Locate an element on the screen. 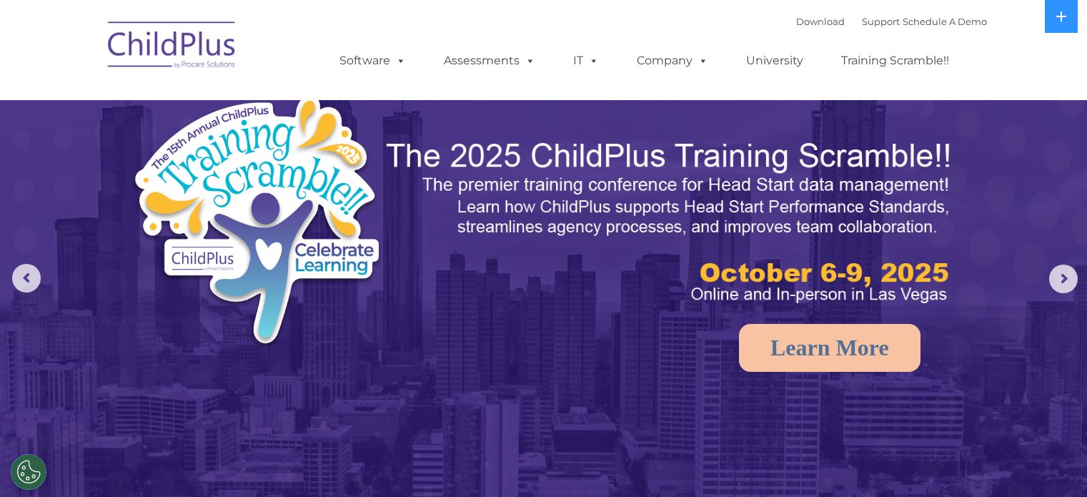 The height and width of the screenshot is (497, 1087). a: Schedule A Demo is located at coordinates (945, 21).